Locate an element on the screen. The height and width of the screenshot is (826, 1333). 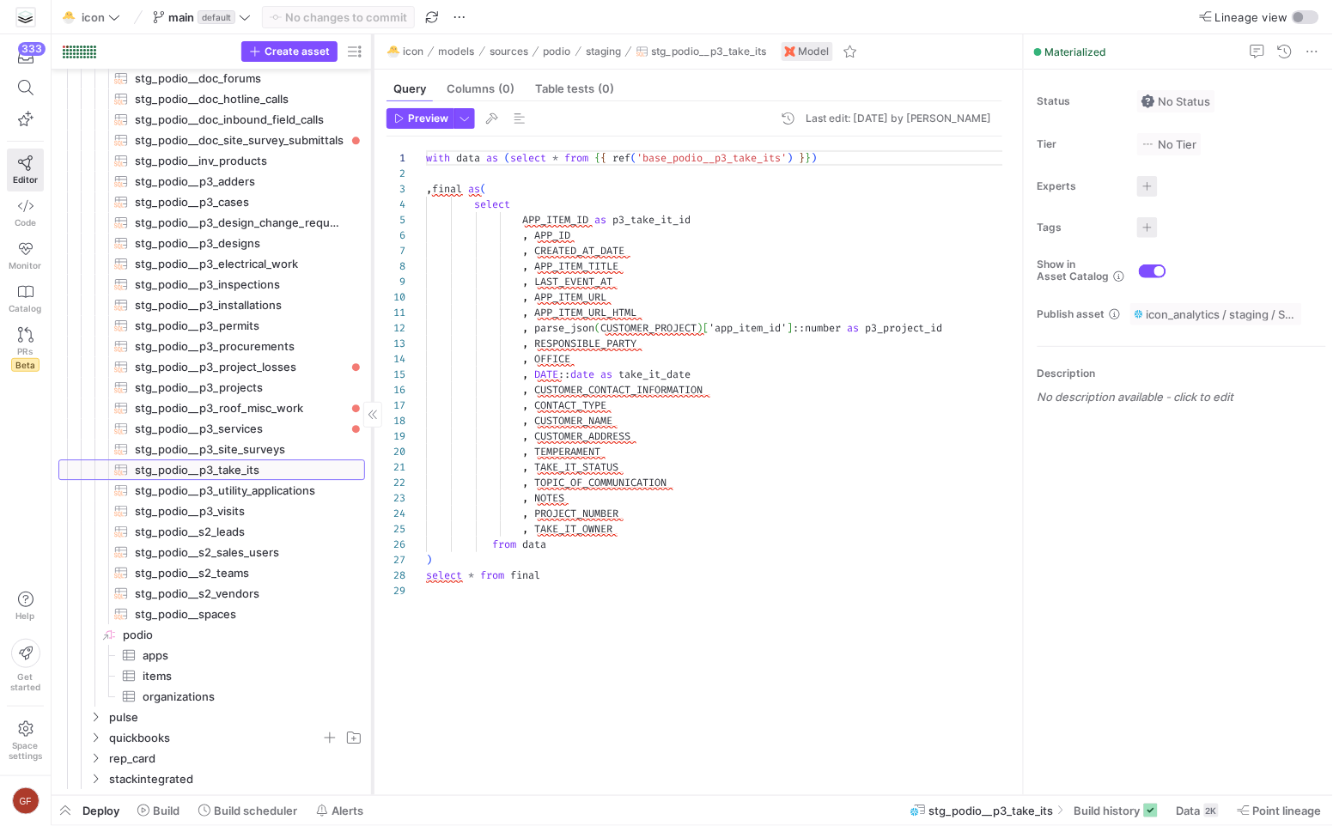
div: 13 is located at coordinates (396, 344).